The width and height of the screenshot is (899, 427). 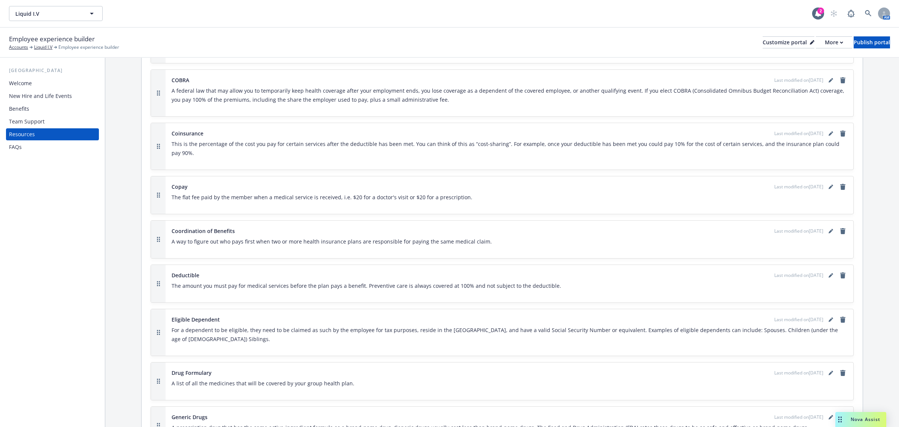 I want to click on a: Team Support, so click(x=52, y=121).